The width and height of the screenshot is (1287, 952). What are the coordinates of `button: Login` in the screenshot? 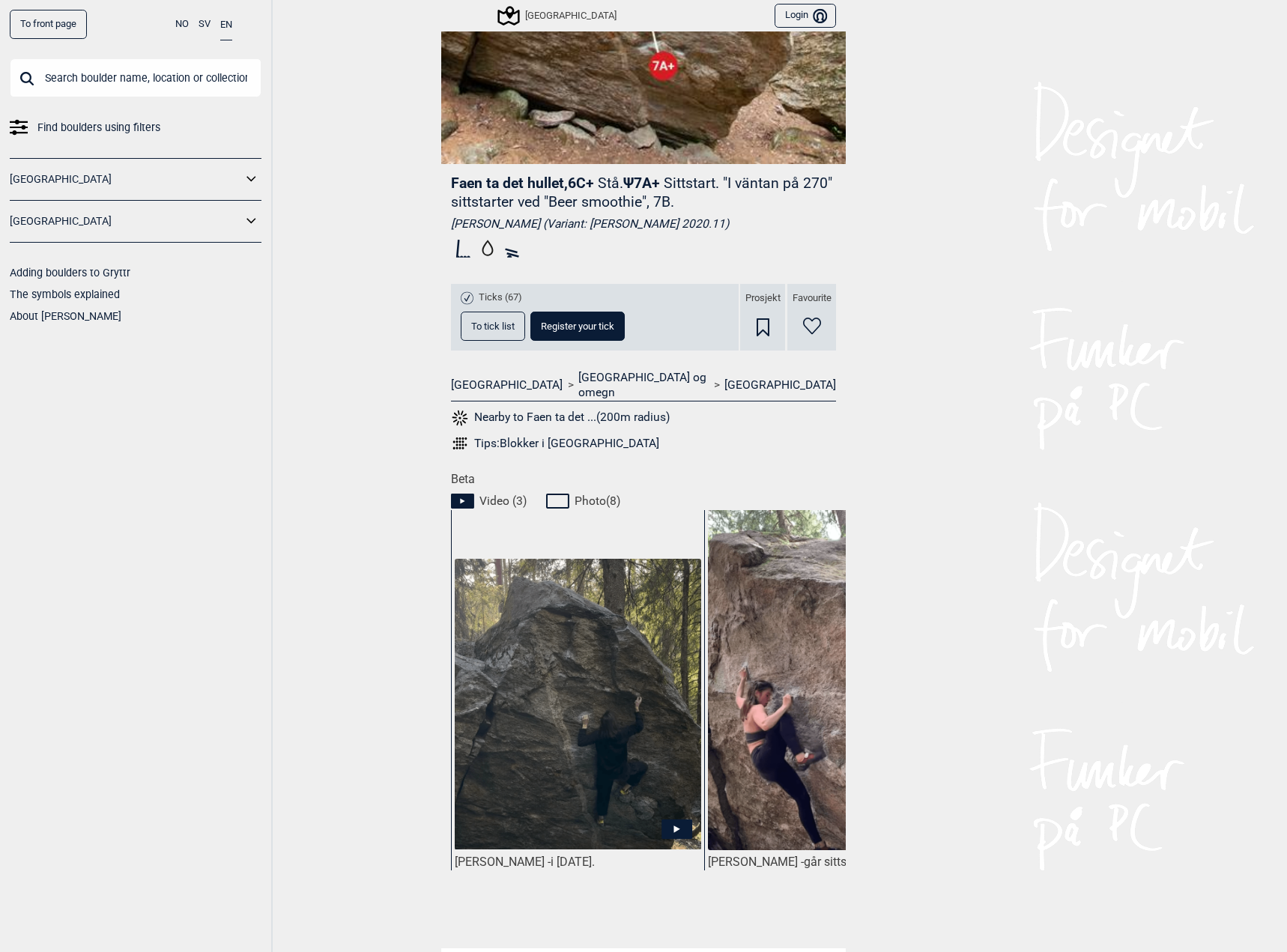 It's located at (805, 16).